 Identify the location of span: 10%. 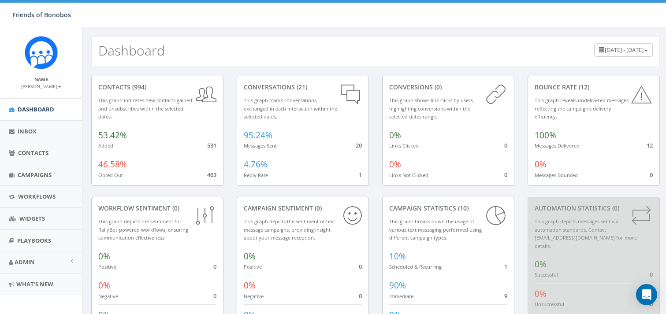
(398, 257).